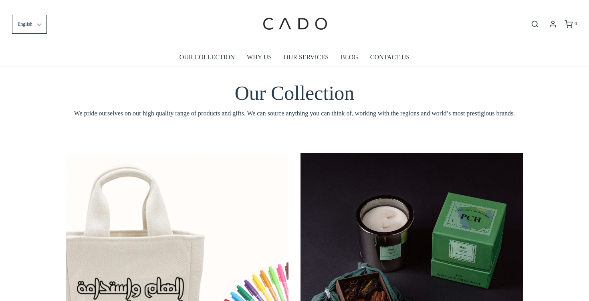  What do you see at coordinates (29, 24) in the screenshot?
I see `button: English` at bounding box center [29, 24].